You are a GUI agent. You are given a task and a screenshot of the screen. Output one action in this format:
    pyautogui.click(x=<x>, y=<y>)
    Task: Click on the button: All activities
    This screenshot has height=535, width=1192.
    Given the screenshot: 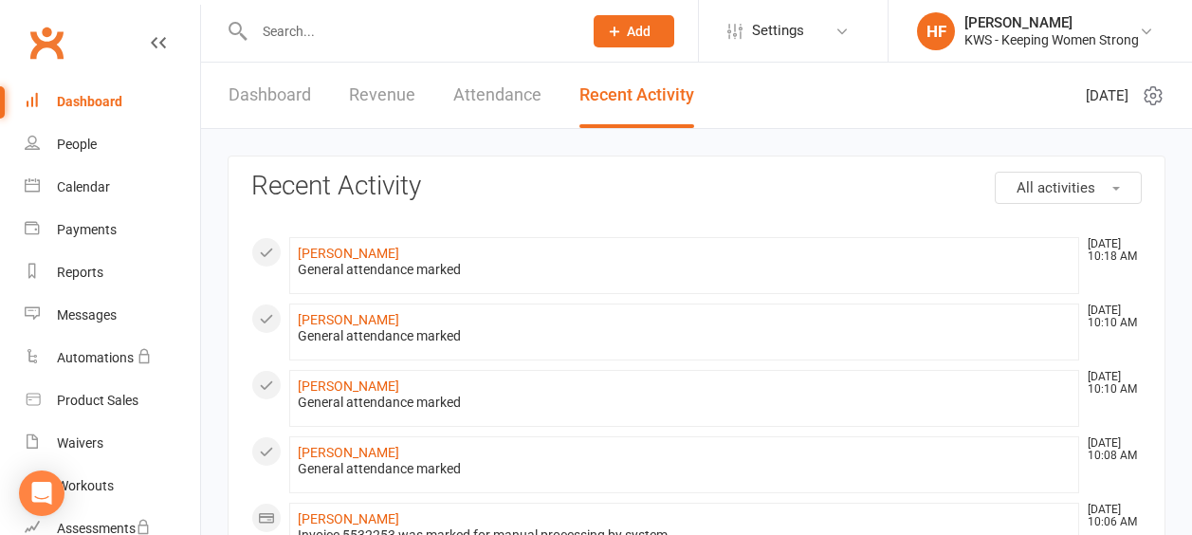 What is the action you would take?
    pyautogui.click(x=1068, y=188)
    